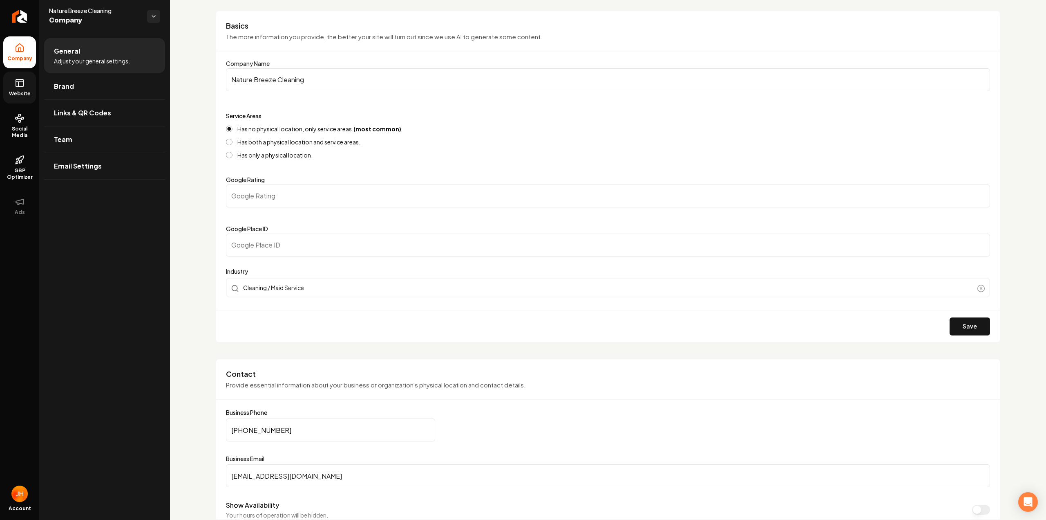 The image size is (1046, 520). Describe the element at coordinates (78, 166) in the screenshot. I see `span: Email Settings` at that location.